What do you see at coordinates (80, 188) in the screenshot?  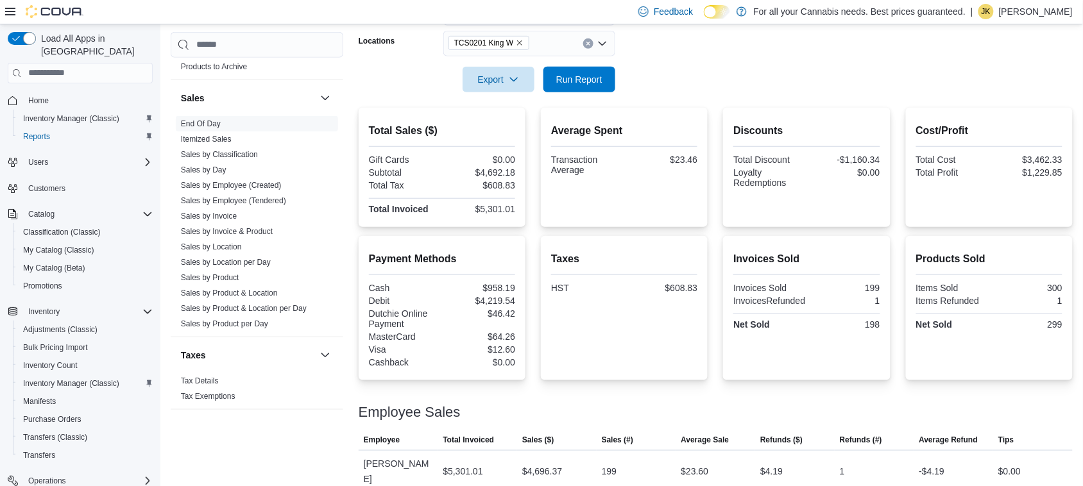 I see `button: Customers` at bounding box center [80, 188].